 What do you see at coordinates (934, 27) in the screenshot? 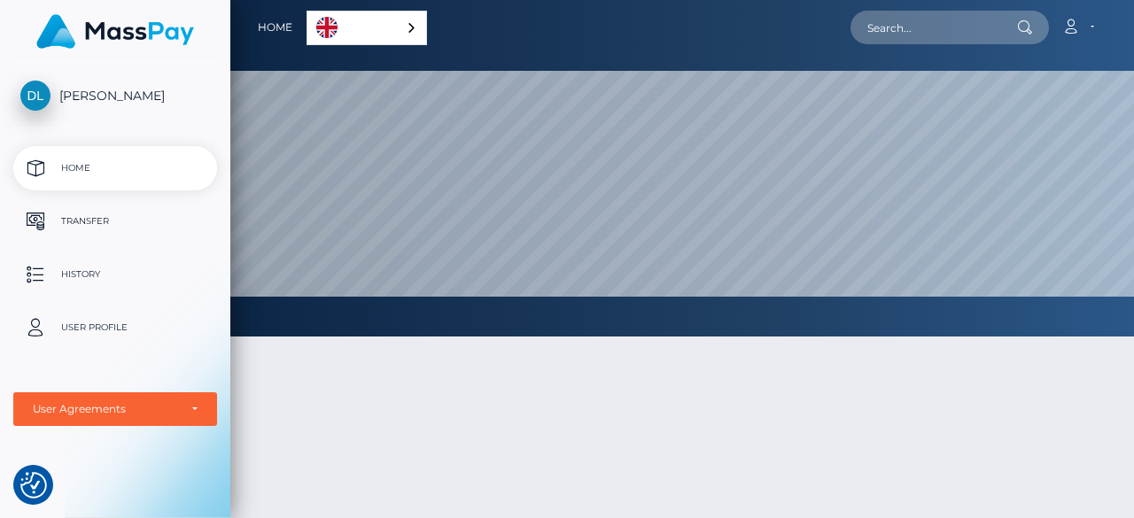
I see `input: Search...` at bounding box center [934, 27].